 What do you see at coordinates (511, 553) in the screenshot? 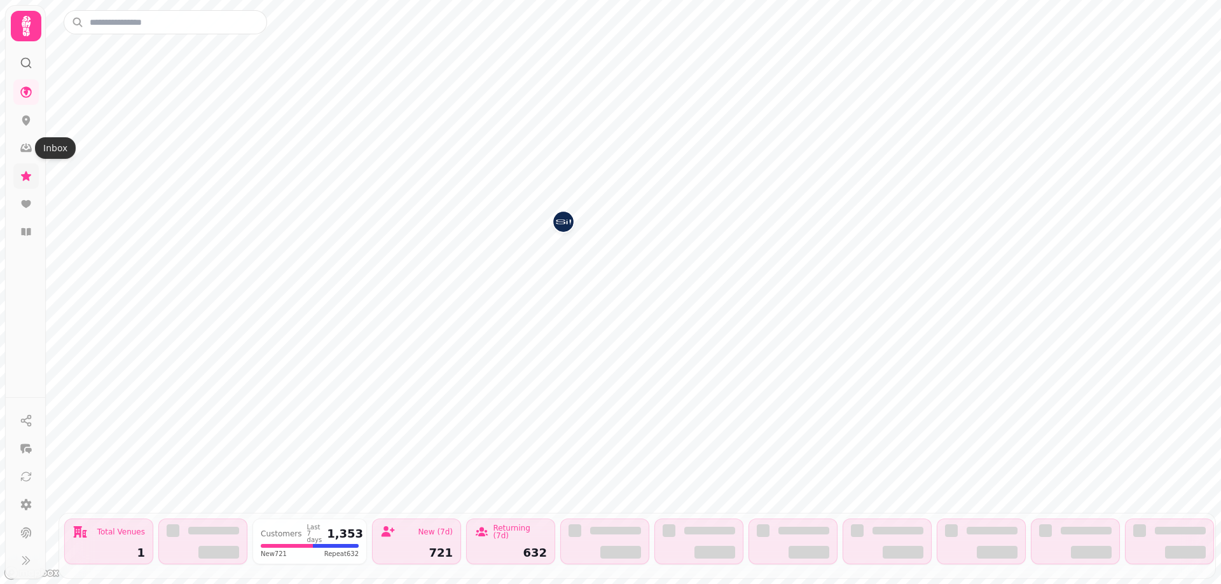
I see `div: 632` at bounding box center [511, 553].